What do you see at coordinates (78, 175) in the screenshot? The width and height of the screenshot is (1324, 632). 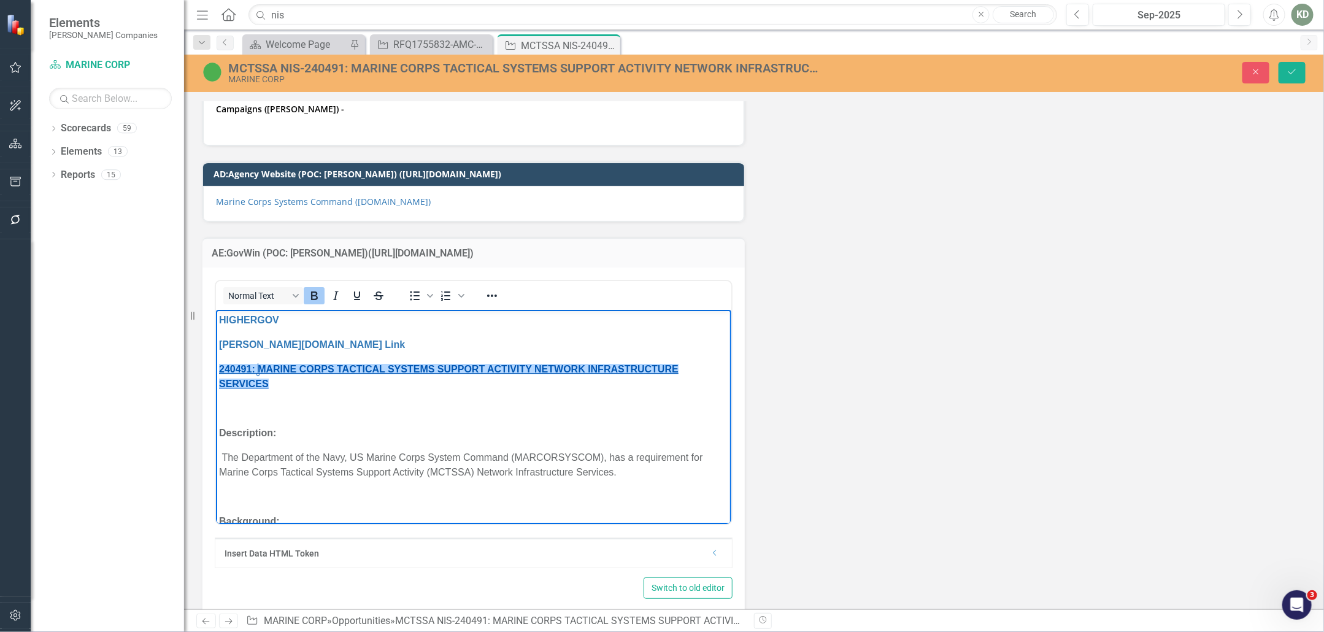 I see `a: Reports` at bounding box center [78, 175].